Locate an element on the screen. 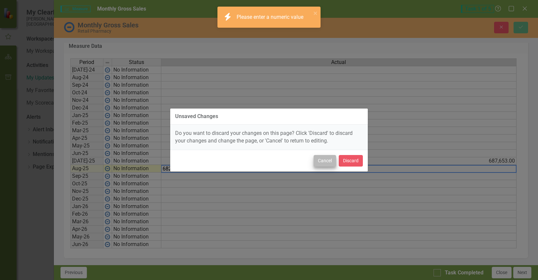 Image resolution: width=538 pixels, height=280 pixels. div: Unsaved Changes is located at coordinates (197, 117).